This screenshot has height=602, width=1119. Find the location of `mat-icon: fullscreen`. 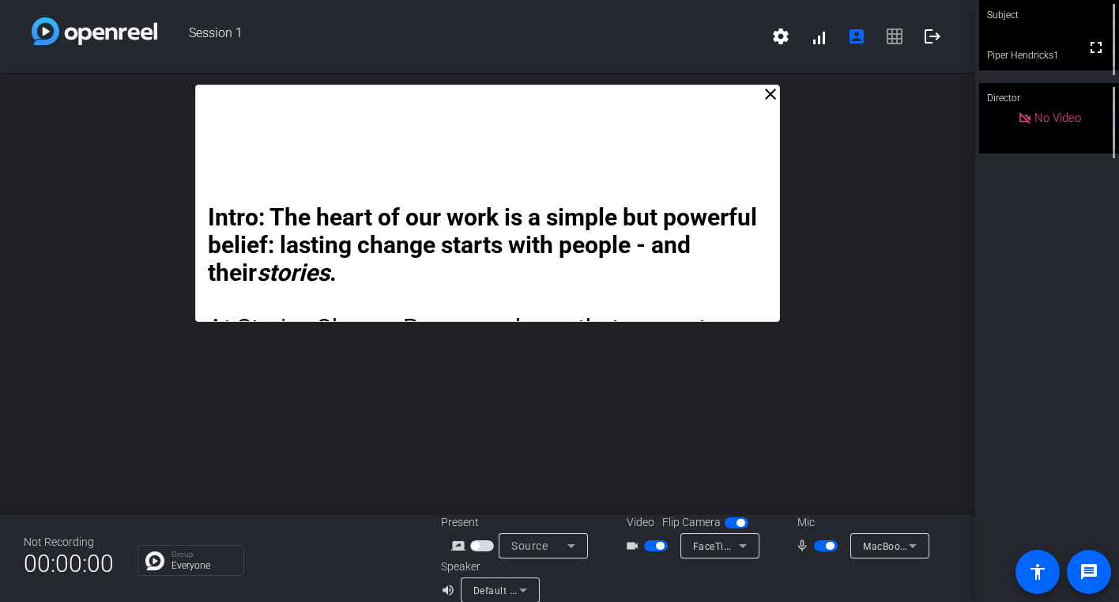

mat-icon: fullscreen is located at coordinates (1097, 47).